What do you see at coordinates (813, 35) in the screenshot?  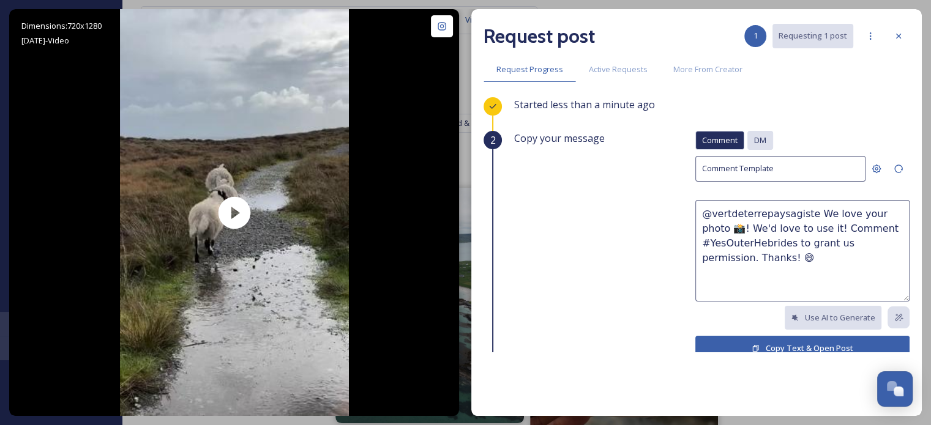 I see `button: Requesting 1 post` at bounding box center [813, 35].